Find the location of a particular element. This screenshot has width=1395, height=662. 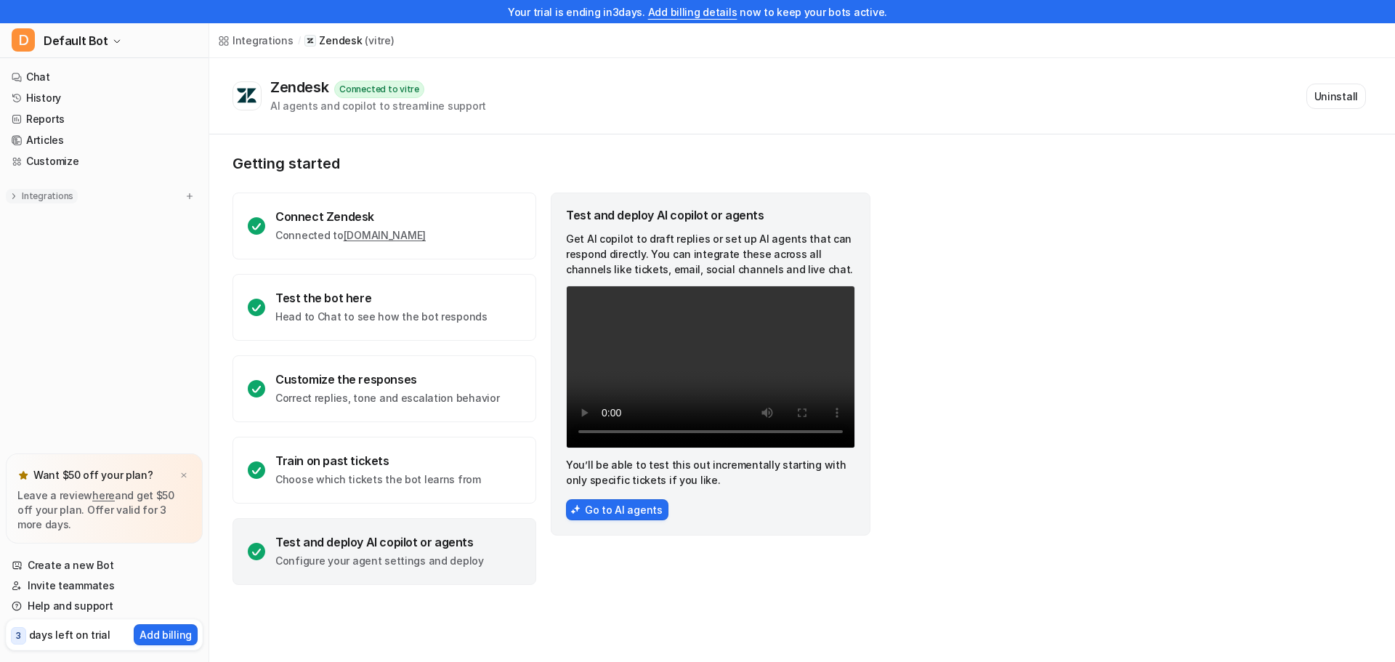

p: You’ll be able to test this out incrementally starting with only specific tickets if you like. is located at coordinates (710, 472).